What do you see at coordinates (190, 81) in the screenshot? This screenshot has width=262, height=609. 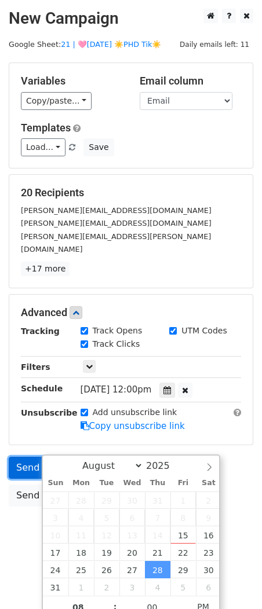 I see `h5: Email column` at bounding box center [190, 81].